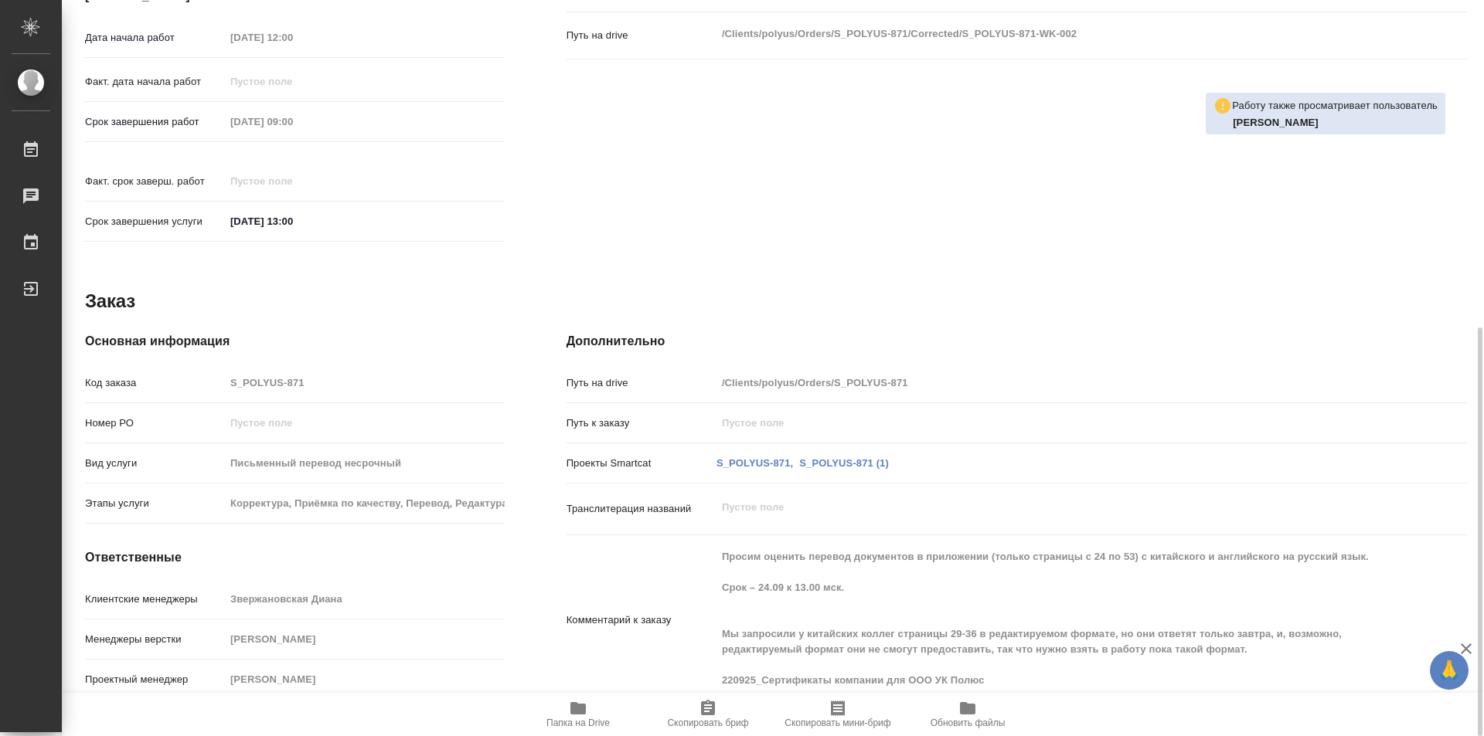 The image size is (1484, 736). I want to click on p: Этапы услуги, so click(155, 504).